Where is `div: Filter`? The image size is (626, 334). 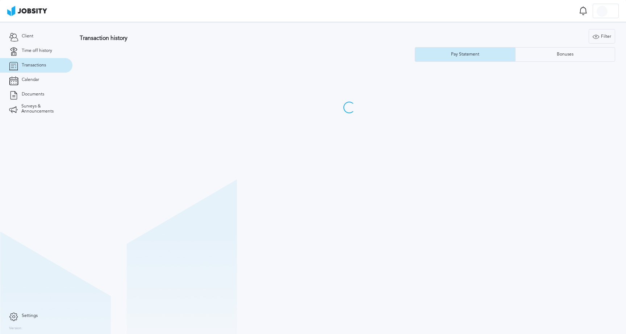 div: Filter is located at coordinates (602, 37).